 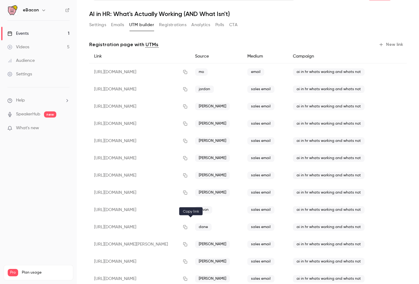 What do you see at coordinates (204, 89) in the screenshot?
I see `span: jordan` at bounding box center [204, 89].